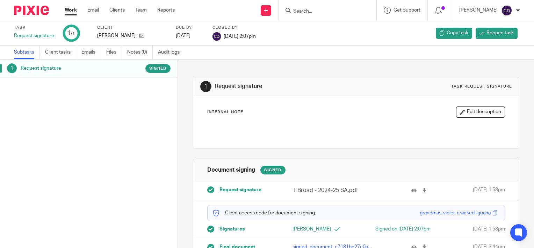 The width and height of the screenshot is (534, 248). What do you see at coordinates (455, 213) in the screenshot?
I see `div: grandmas-violet-cracked-iguana` at bounding box center [455, 213].